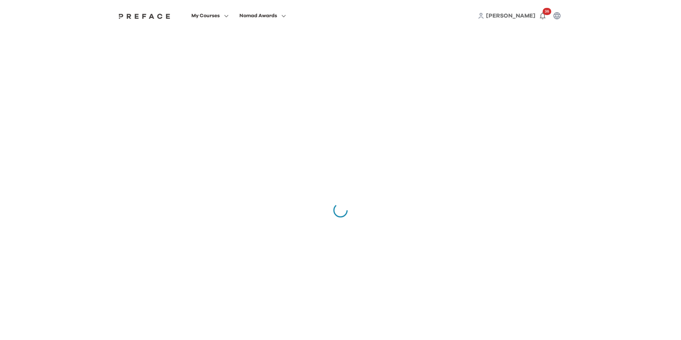  What do you see at coordinates (145, 16) in the screenshot?
I see `a: Preface Logo` at bounding box center [145, 16].